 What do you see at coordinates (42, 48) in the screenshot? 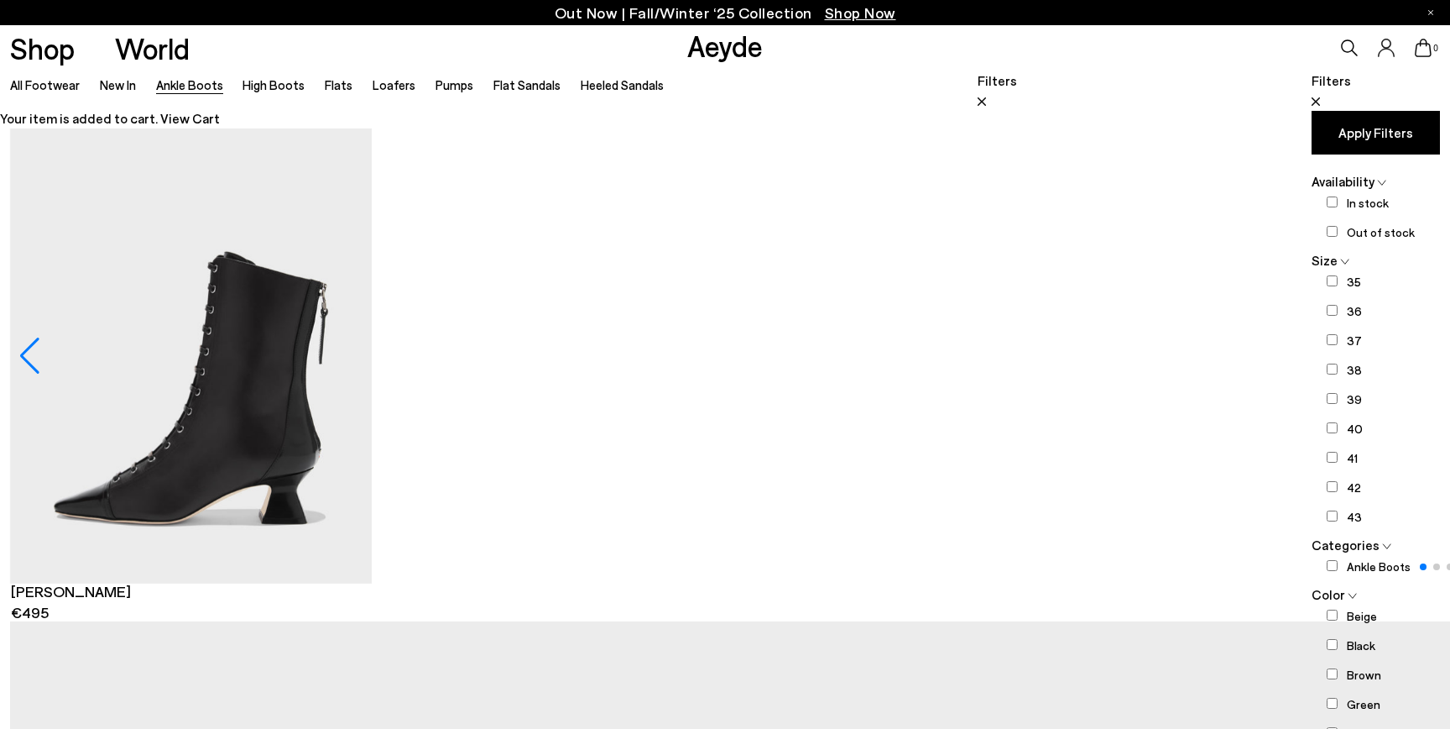
I see `a: Shop` at bounding box center [42, 48].